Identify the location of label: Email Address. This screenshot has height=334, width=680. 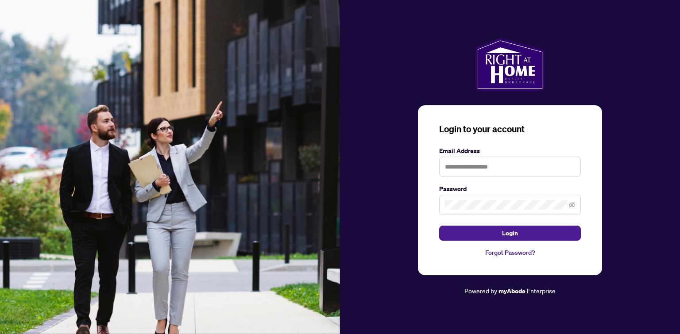
(510, 151).